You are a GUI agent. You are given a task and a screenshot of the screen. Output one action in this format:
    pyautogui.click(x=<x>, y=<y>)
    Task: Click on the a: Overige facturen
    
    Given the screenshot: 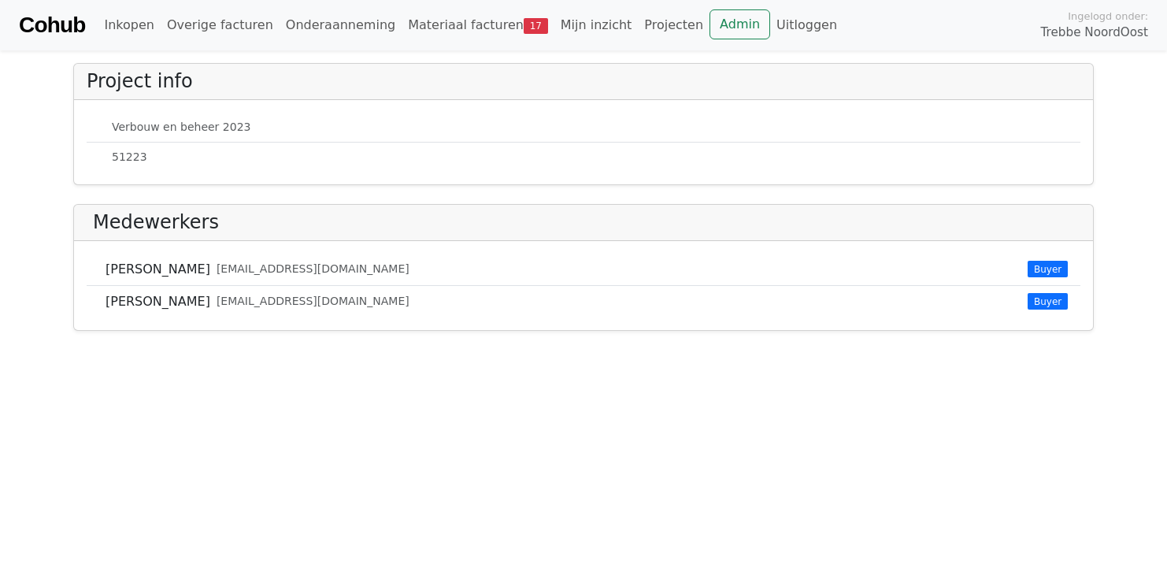 What is the action you would take?
    pyautogui.click(x=220, y=25)
    